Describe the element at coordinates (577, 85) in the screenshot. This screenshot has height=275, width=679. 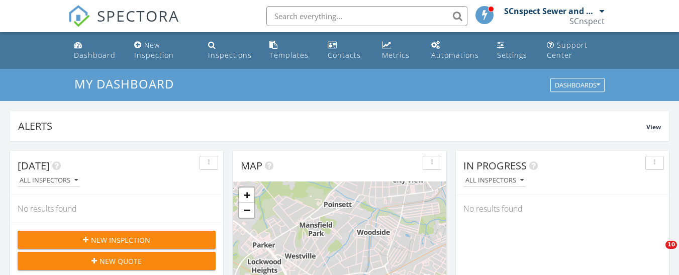
I see `button: Dashboards` at that location.